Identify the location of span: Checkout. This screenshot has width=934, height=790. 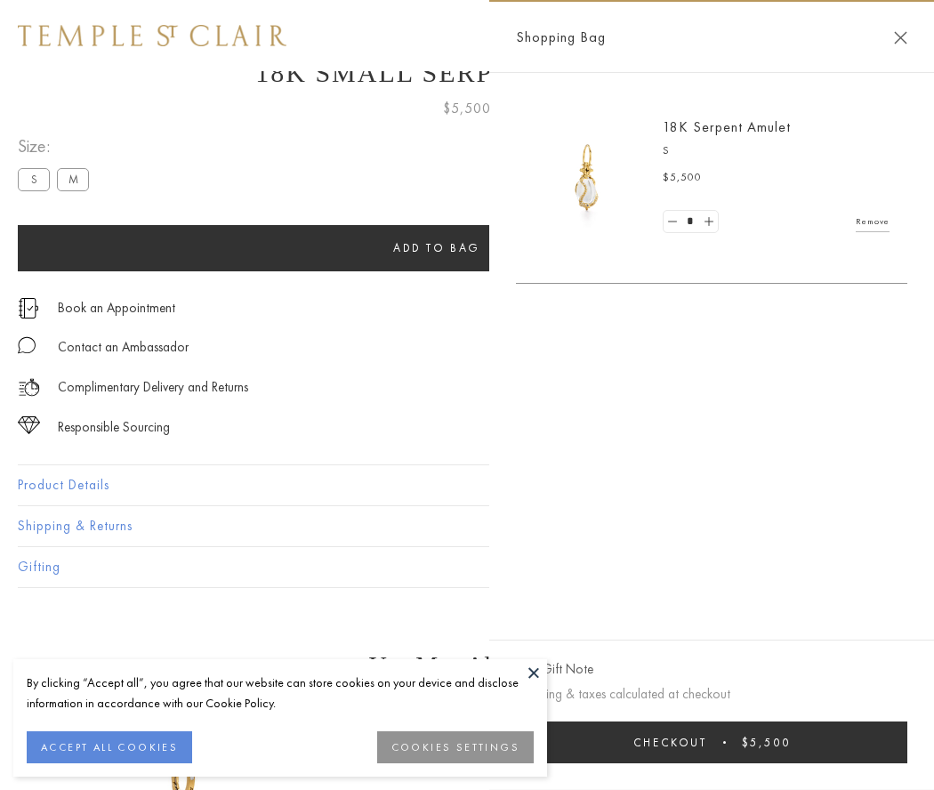
(670, 742).